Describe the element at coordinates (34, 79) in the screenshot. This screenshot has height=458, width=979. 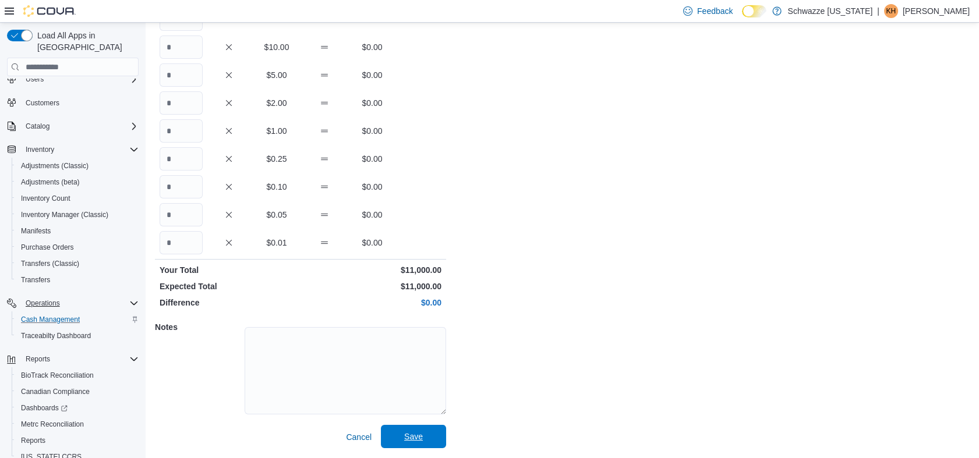
I see `span: Users` at that location.